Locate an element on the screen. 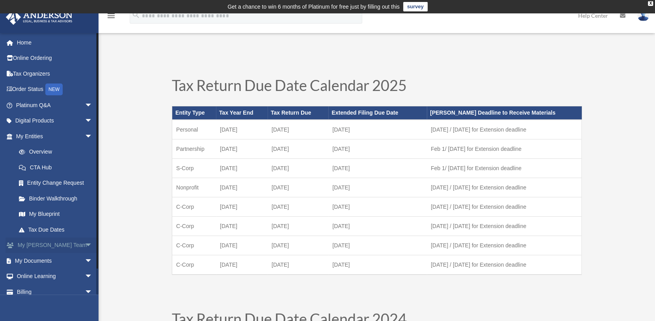 Image resolution: width=655 pixels, height=321 pixels. a: menu is located at coordinates (111, 17).